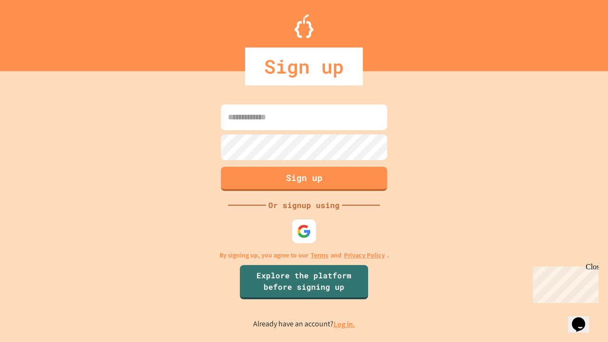 This screenshot has width=608, height=342. What do you see at coordinates (35, 32) in the screenshot?
I see `div: Chat with us now!Close` at bounding box center [35, 32].